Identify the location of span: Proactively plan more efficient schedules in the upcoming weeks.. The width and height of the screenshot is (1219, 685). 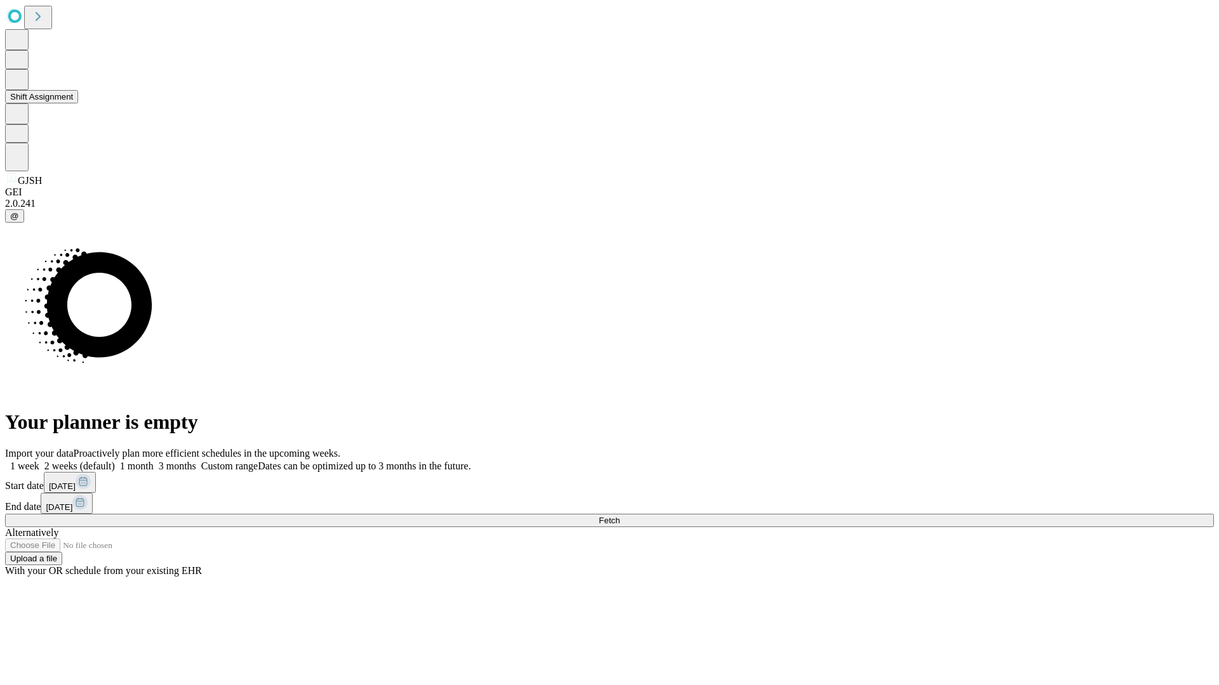
(207, 453).